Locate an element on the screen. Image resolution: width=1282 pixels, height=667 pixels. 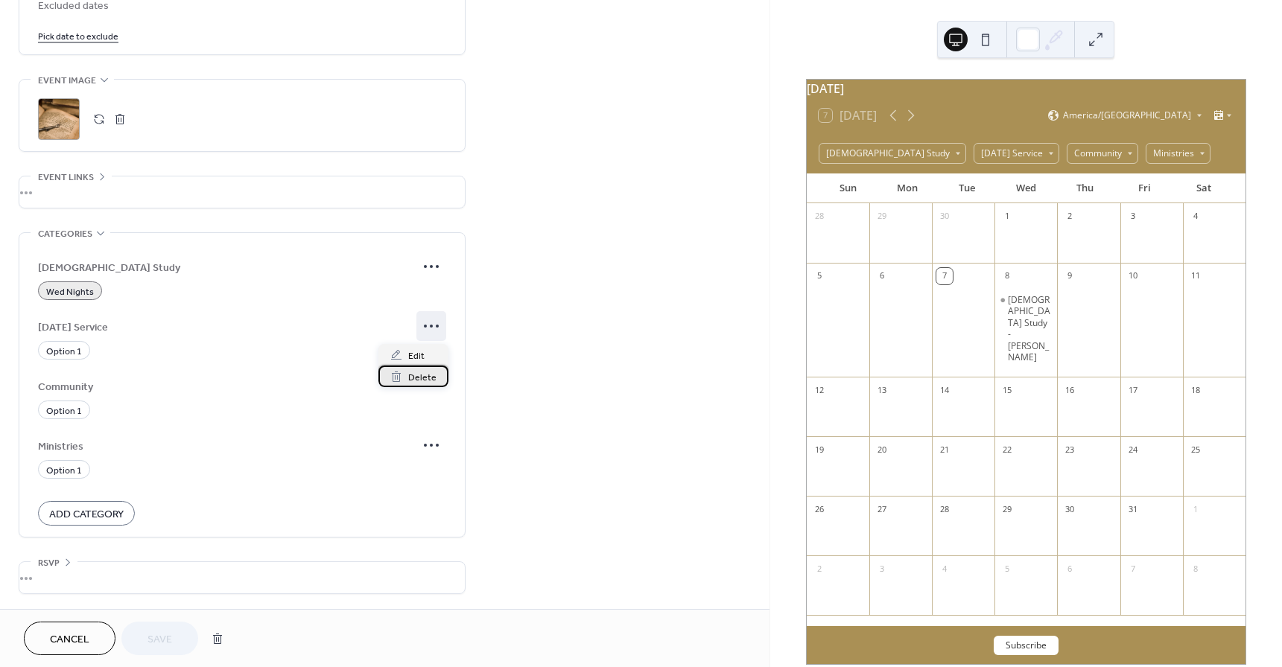
div: Bible Study - Lance Snyder is located at coordinates (1026, 329).